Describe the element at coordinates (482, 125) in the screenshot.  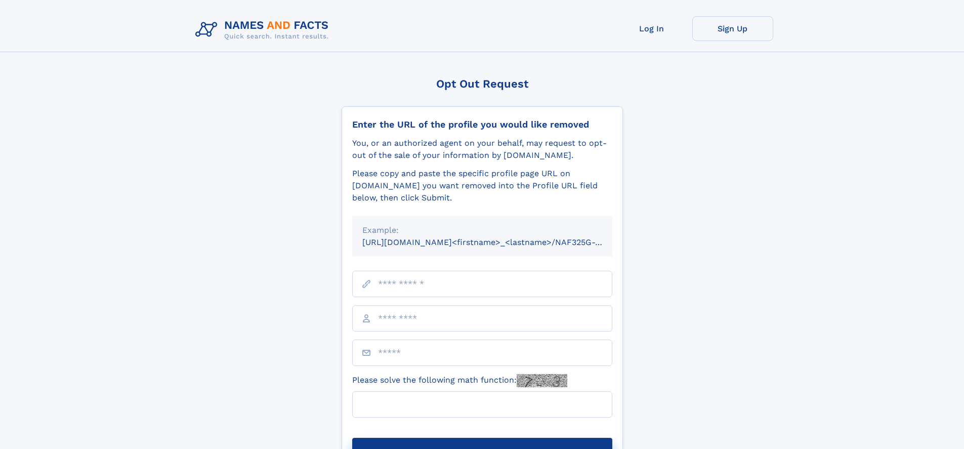
I see `div: Enter the URL of the profile you would like removed` at that location.